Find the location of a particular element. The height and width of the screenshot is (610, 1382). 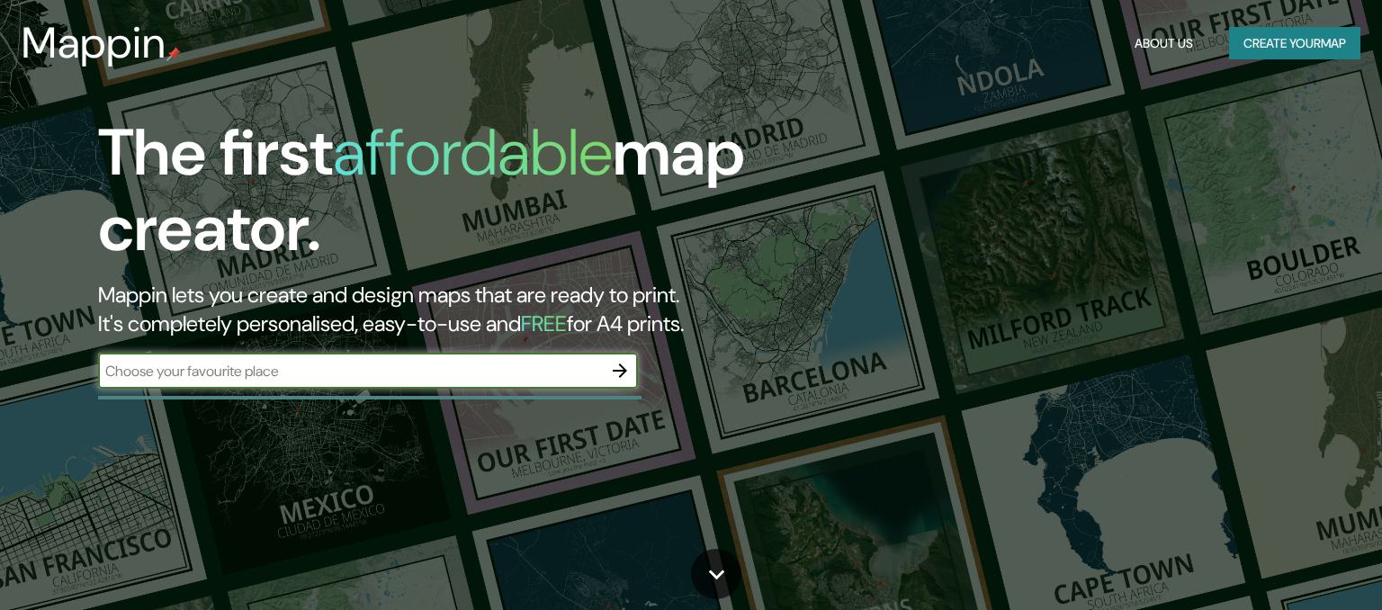

h1: The first map creator. is located at coordinates (444, 198).